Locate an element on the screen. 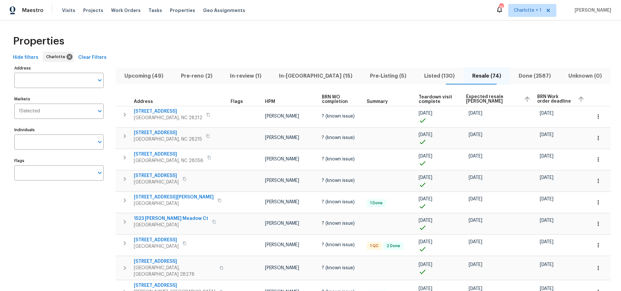  span: Work Orders is located at coordinates (126, 10).